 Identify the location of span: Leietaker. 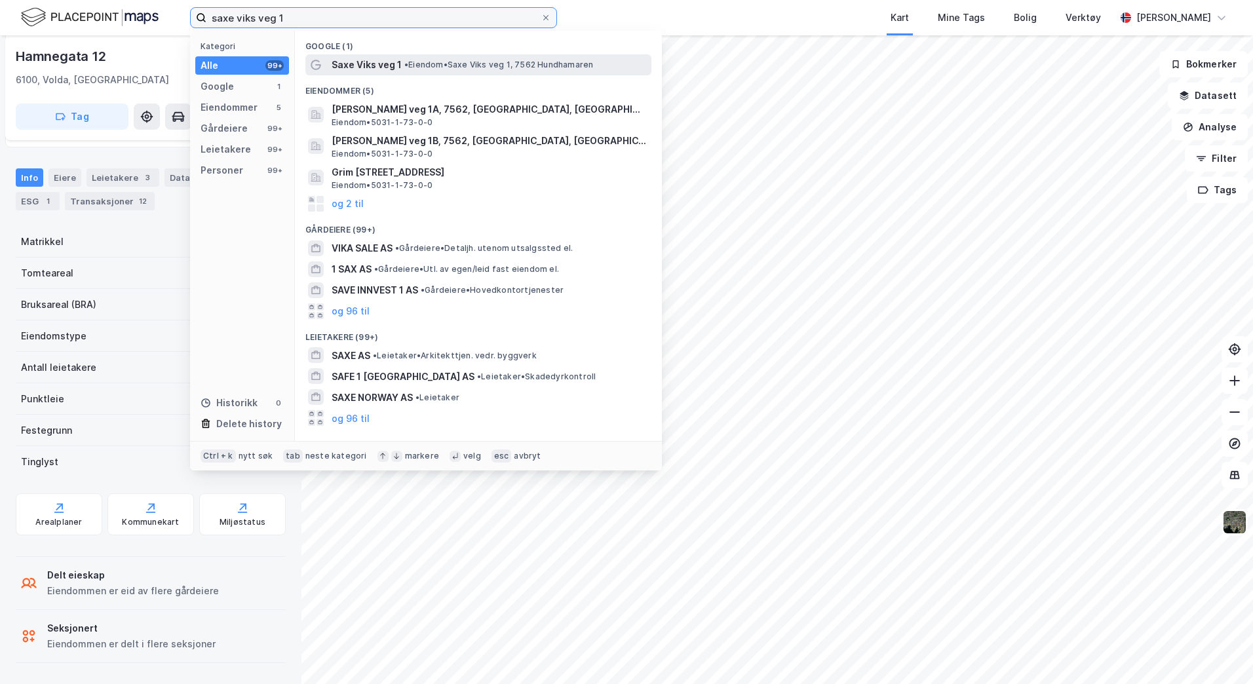
(437, 398).